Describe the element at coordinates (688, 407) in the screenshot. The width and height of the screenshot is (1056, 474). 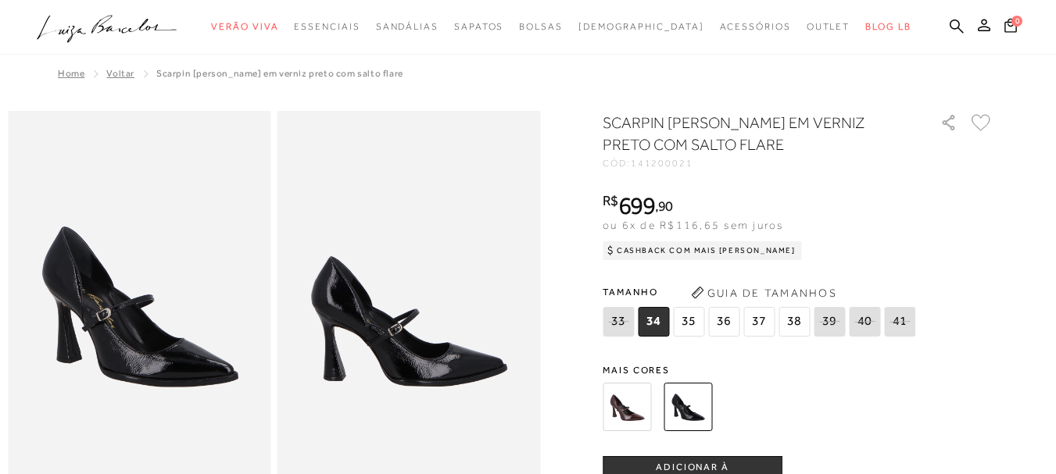
I see `img: SCARPIN MARY JANE EM VERNIZ PRETO COM SALTO FLARE` at that location.